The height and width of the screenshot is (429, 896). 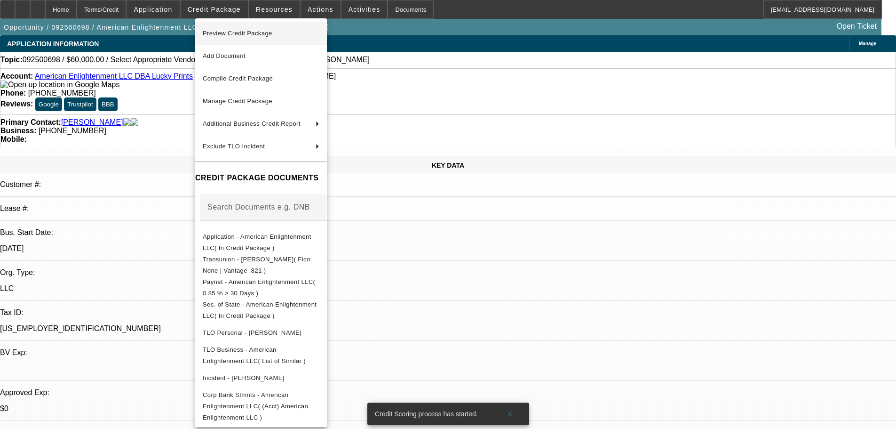 I want to click on span: Corp Bank Stmnts - American Enlightenment LLC( (Acct) American Enlightenment LLC ), so click(x=255, y=406).